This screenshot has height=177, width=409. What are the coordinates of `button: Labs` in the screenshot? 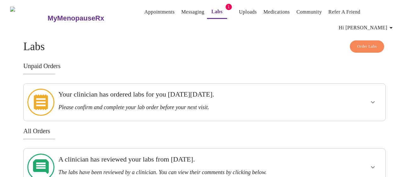 It's located at (217, 12).